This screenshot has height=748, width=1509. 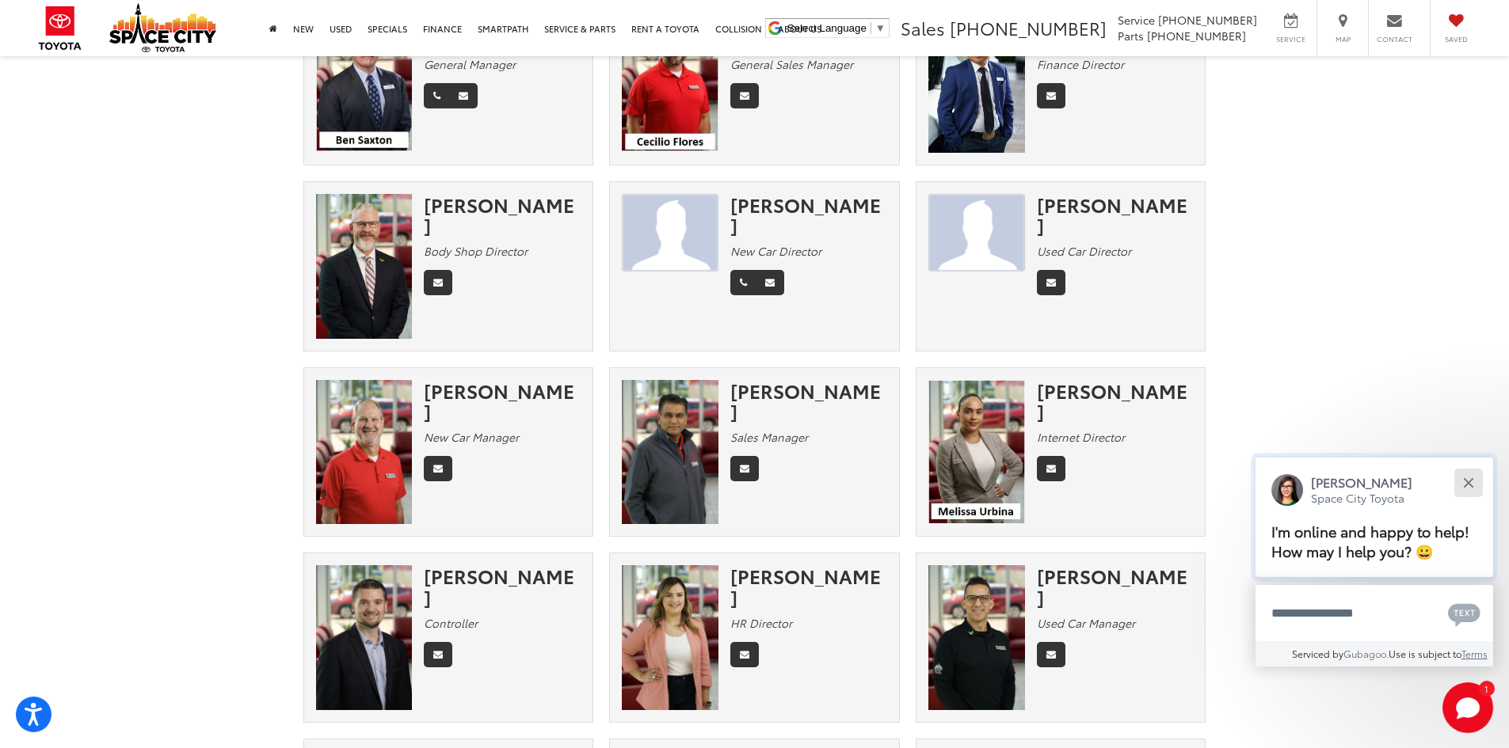 What do you see at coordinates (761, 623) in the screenshot?
I see `em: HR Director` at bounding box center [761, 623].